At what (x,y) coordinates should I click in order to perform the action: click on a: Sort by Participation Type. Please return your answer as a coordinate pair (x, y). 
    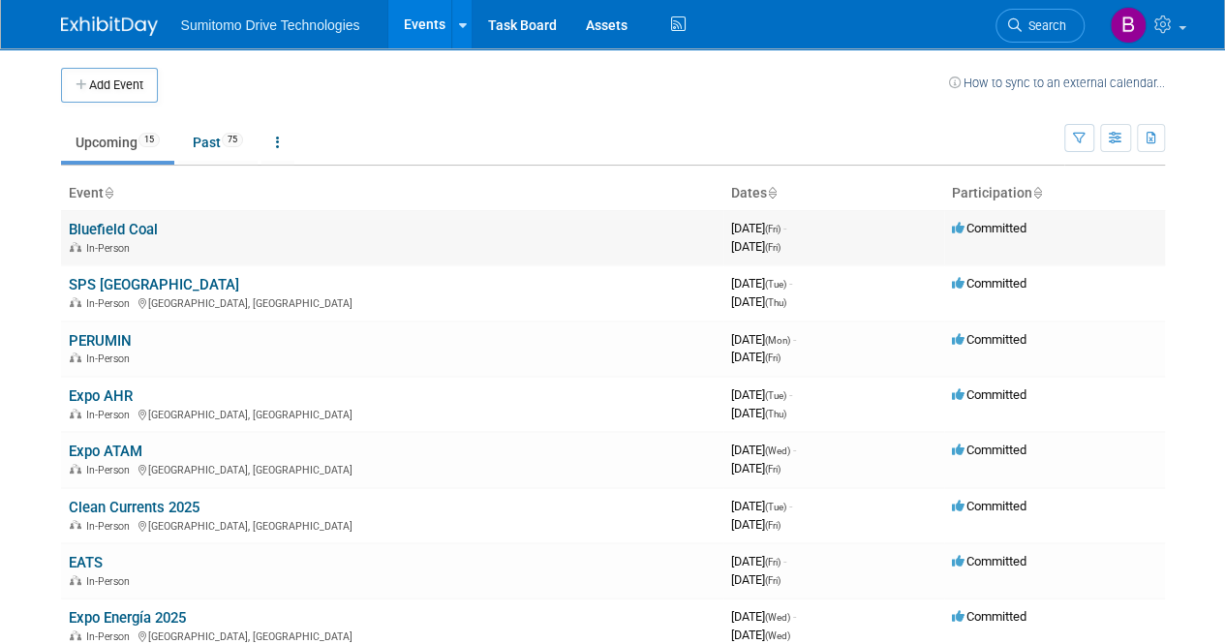
    Looking at the image, I should click on (1037, 193).